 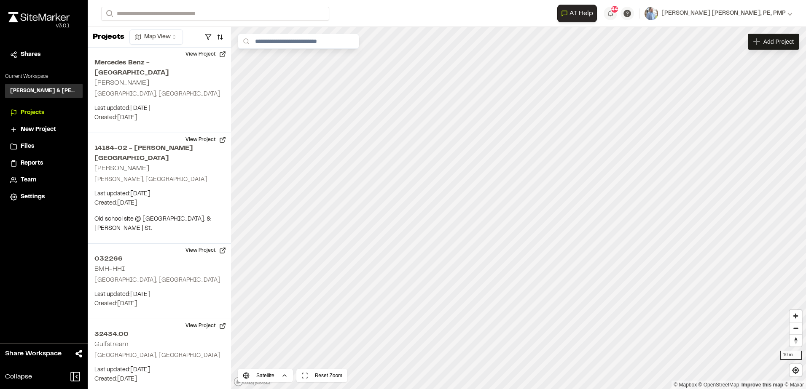 I want to click on button: Reset Zoom, so click(x=322, y=376).